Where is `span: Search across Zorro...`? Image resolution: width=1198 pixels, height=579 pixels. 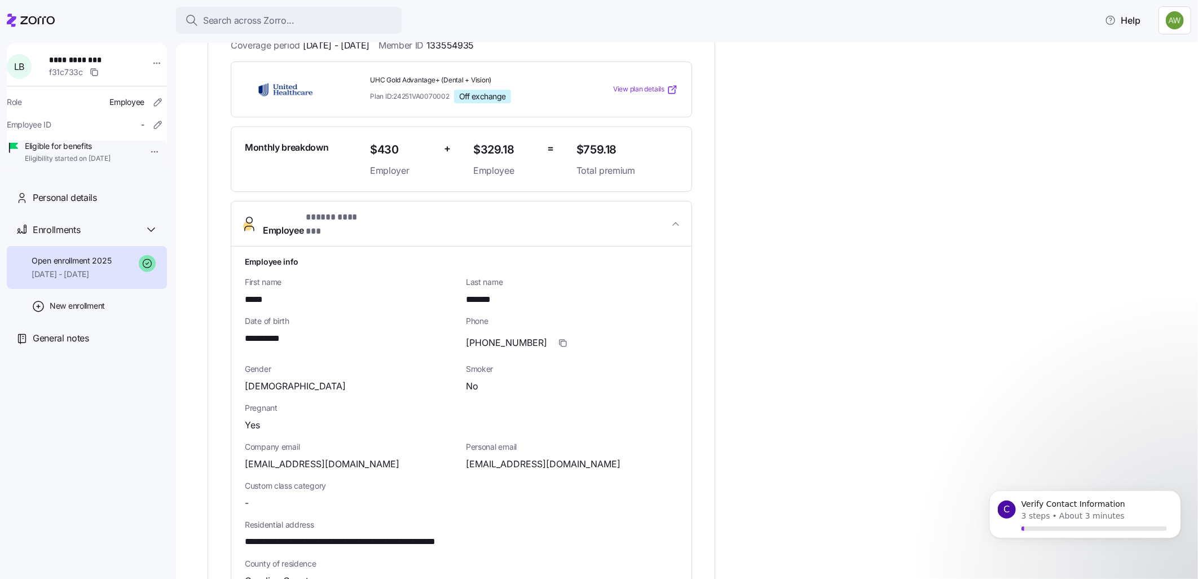
span: Search across Zorro... is located at coordinates (249, 20).